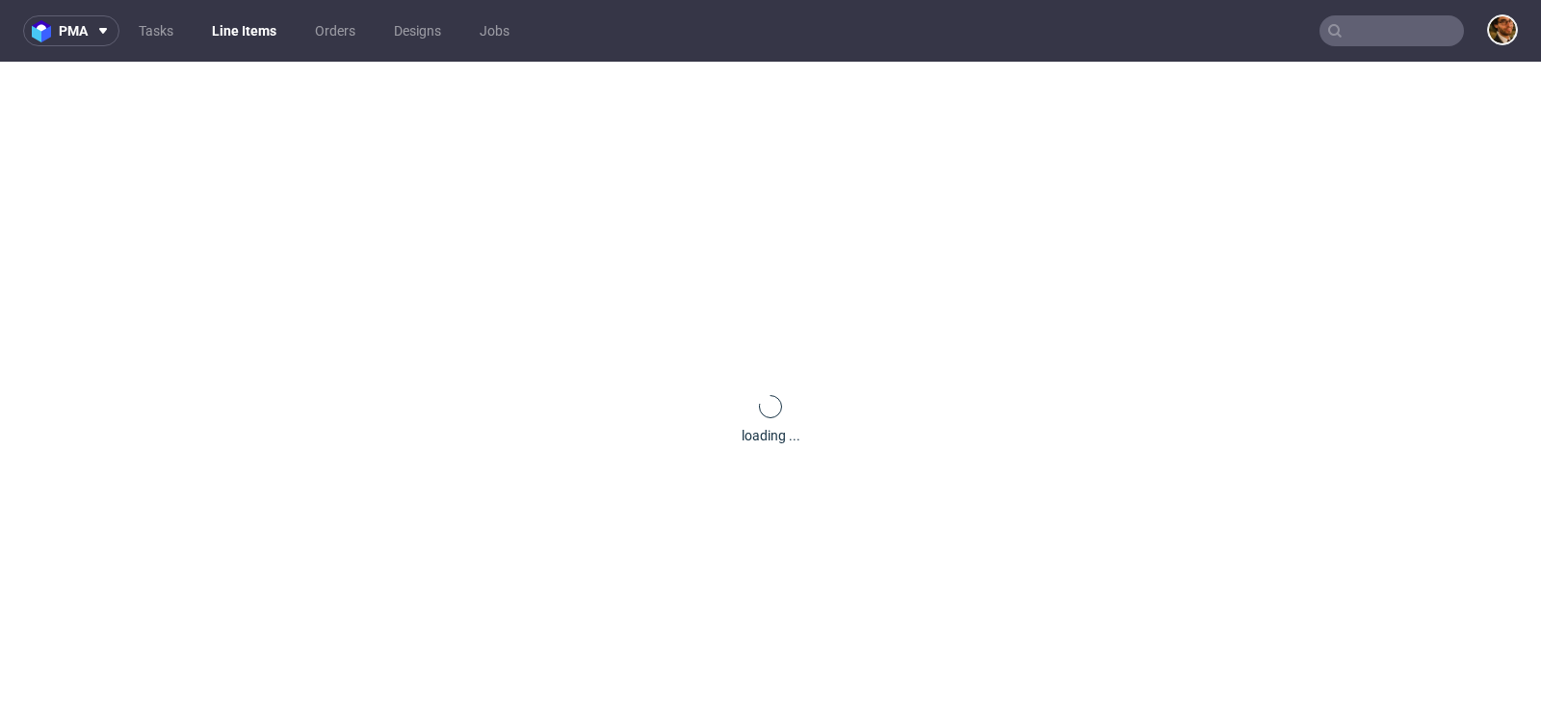  Describe the element at coordinates (770, 435) in the screenshot. I see `div: loading ...` at that location.